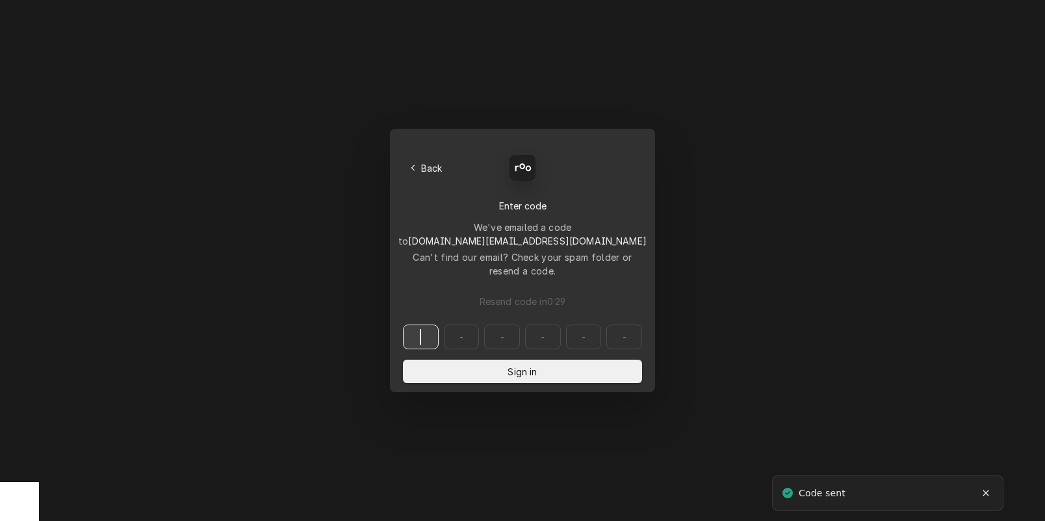 The height and width of the screenshot is (521, 1045). What do you see at coordinates (522, 205) in the screenshot?
I see `div: Enter code` at bounding box center [522, 205].